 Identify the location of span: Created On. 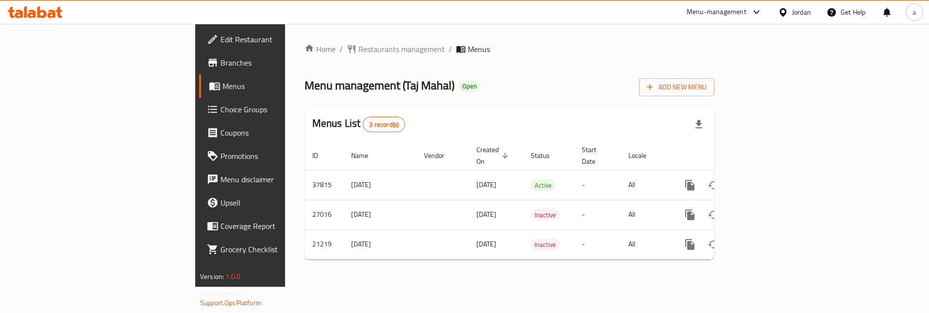
(494, 155).